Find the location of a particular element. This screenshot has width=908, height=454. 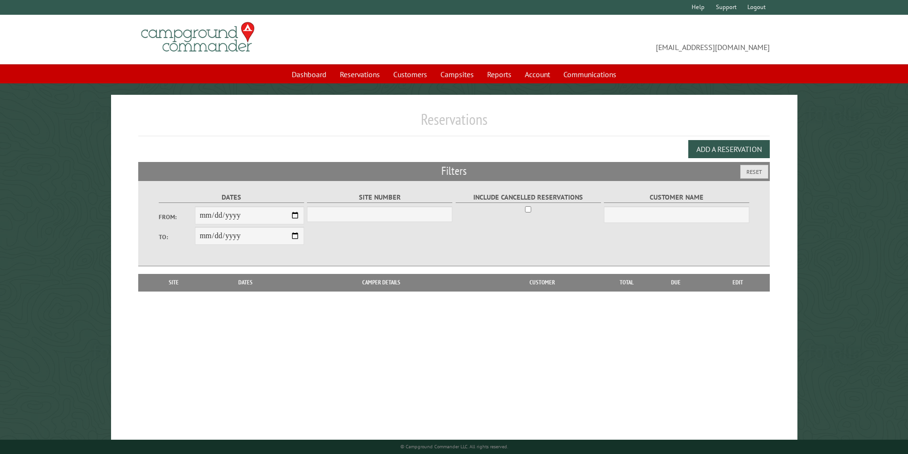

a: Campsites is located at coordinates (457, 74).